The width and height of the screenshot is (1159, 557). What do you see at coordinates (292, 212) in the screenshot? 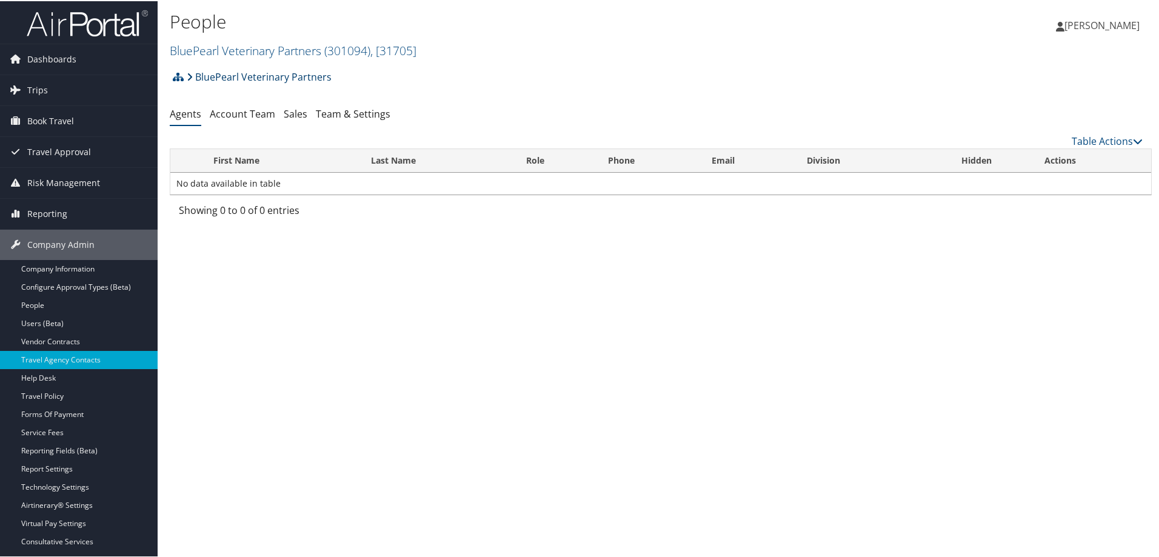
I see `div: Showing 0 to 0 of 0 entries` at bounding box center [292, 212].